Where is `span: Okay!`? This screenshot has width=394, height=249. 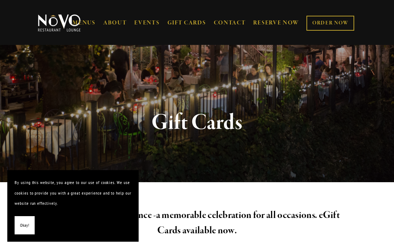
span: Okay! is located at coordinates (24, 225).